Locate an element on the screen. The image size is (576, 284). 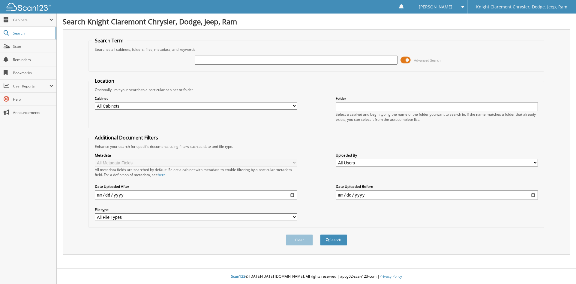
legend: Location is located at coordinates (104, 81).